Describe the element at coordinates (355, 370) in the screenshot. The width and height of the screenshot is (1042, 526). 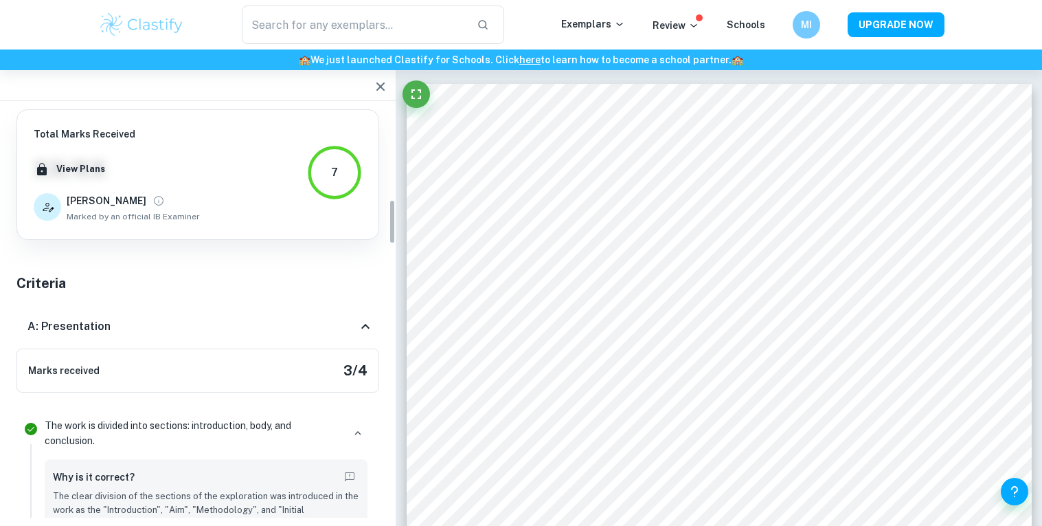
I see `h5: 3 / 4` at that location.